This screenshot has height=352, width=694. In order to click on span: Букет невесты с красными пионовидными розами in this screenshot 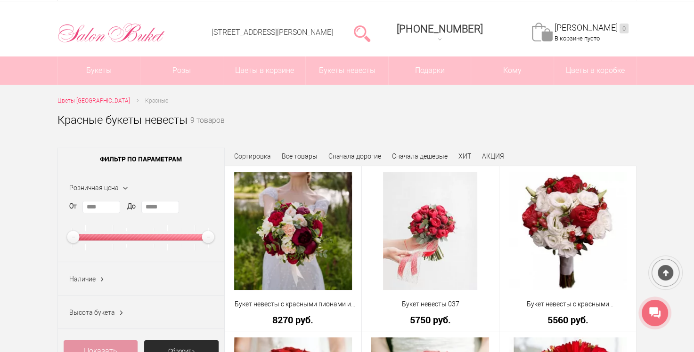, I will do `click(568, 304)`.